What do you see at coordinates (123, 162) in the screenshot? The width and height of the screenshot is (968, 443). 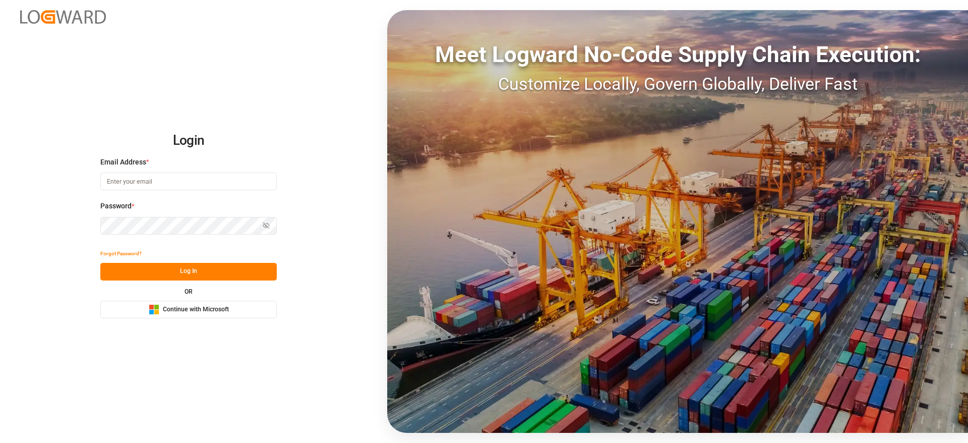 I see `span: Email Address` at bounding box center [123, 162].